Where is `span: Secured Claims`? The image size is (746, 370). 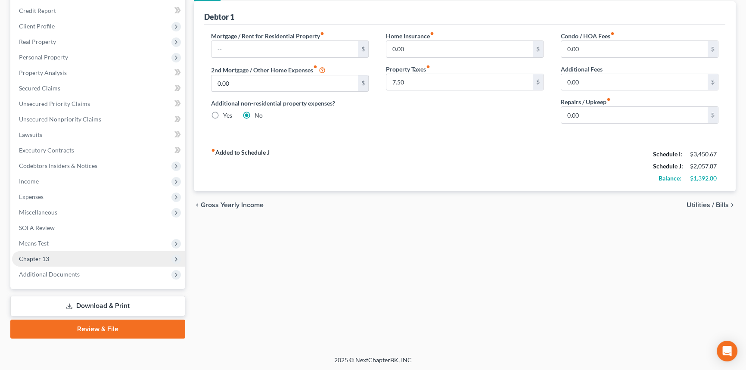 span: Secured Claims is located at coordinates (40, 88).